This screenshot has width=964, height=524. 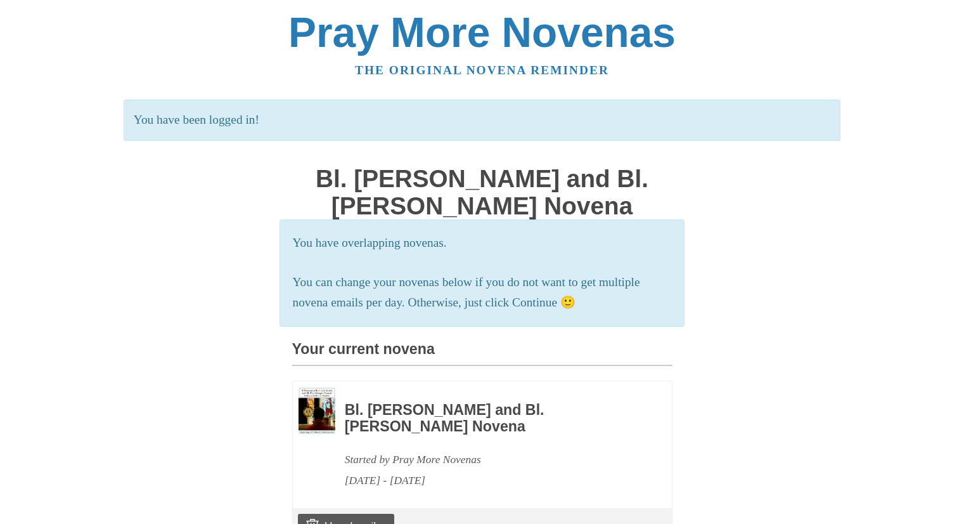 What do you see at coordinates (482, 32) in the screenshot?
I see `a: Pray More Novenas` at bounding box center [482, 32].